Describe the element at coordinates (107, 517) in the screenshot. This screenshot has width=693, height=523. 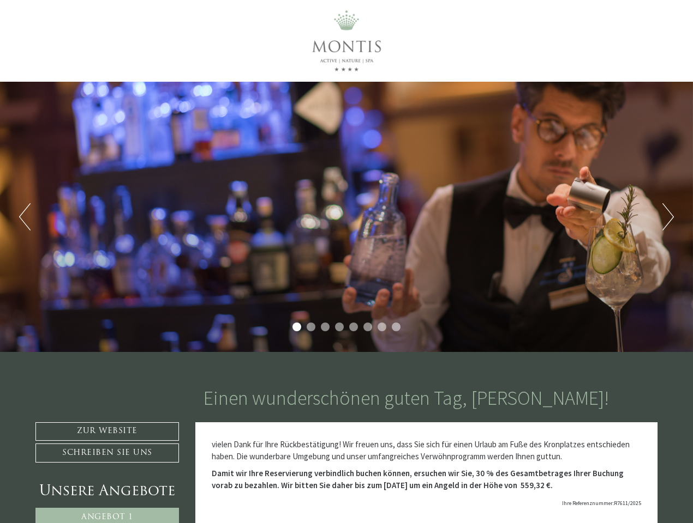
I see `span: Angebot 1` at that location.